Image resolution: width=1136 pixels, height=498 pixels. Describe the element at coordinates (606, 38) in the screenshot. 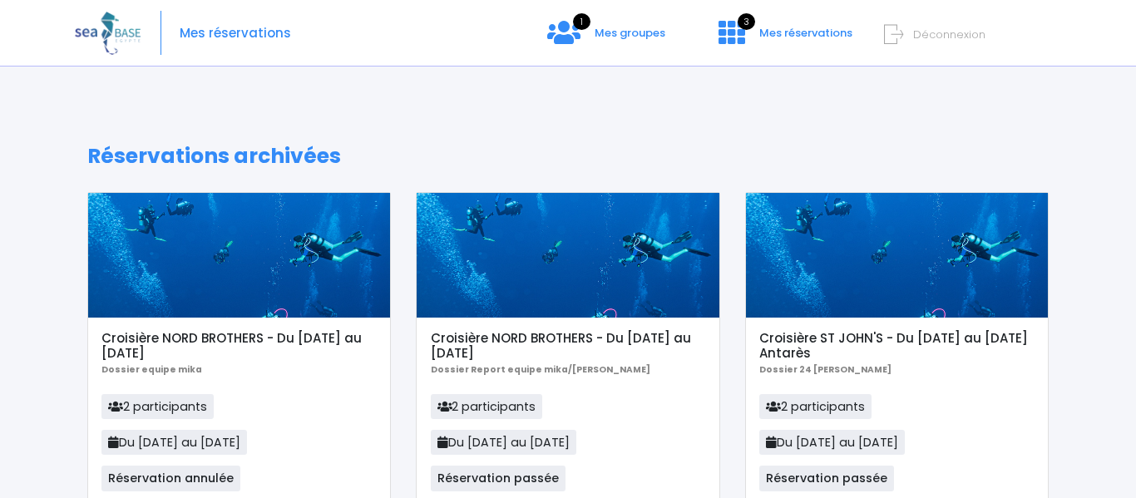

I see `a: 1 Mes groupes` at that location.